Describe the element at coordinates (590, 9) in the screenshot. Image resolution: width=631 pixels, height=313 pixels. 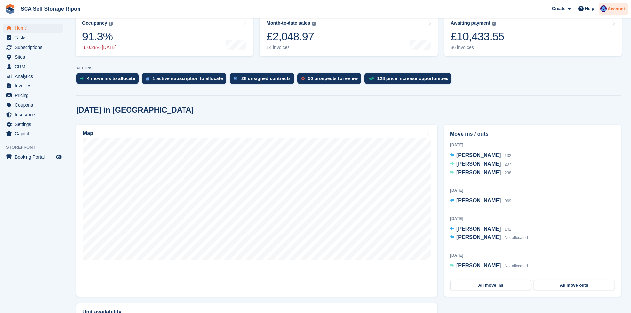
I see `span: Help` at that location.